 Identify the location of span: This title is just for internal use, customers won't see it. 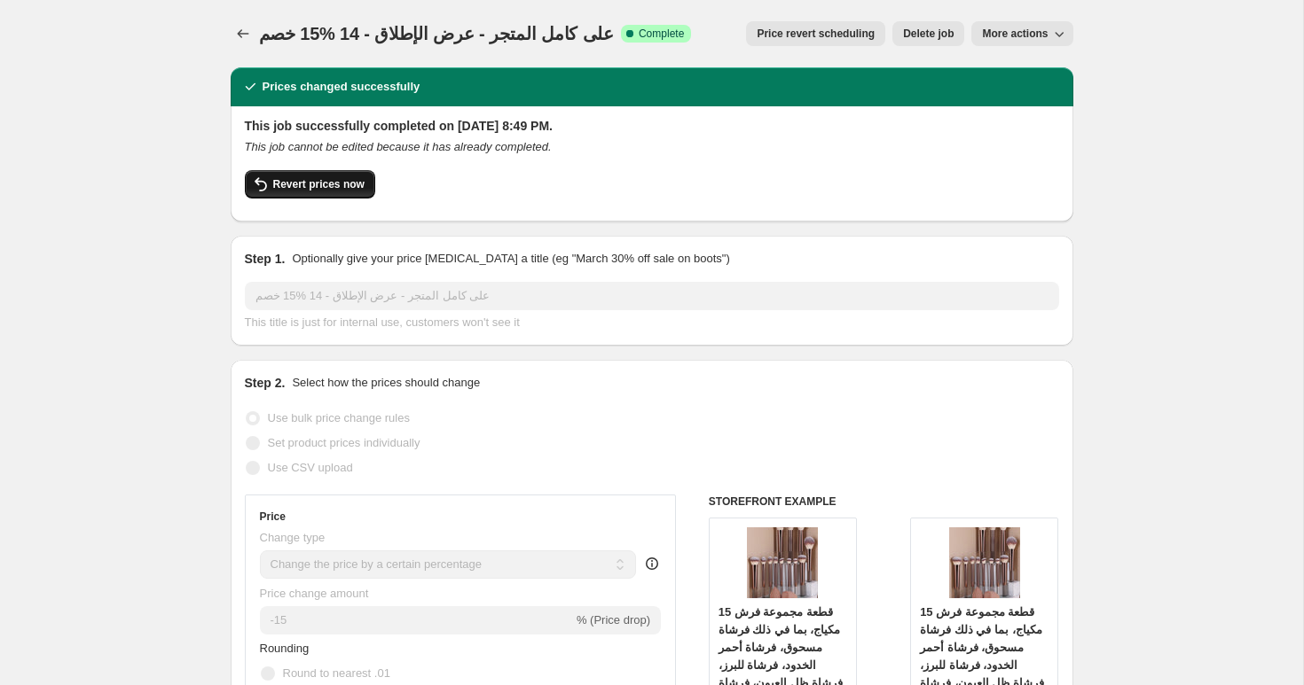
(382, 322).